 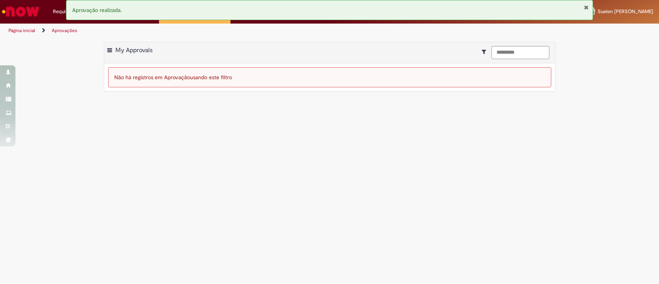 I want to click on span: usando este filtro, so click(x=211, y=77).